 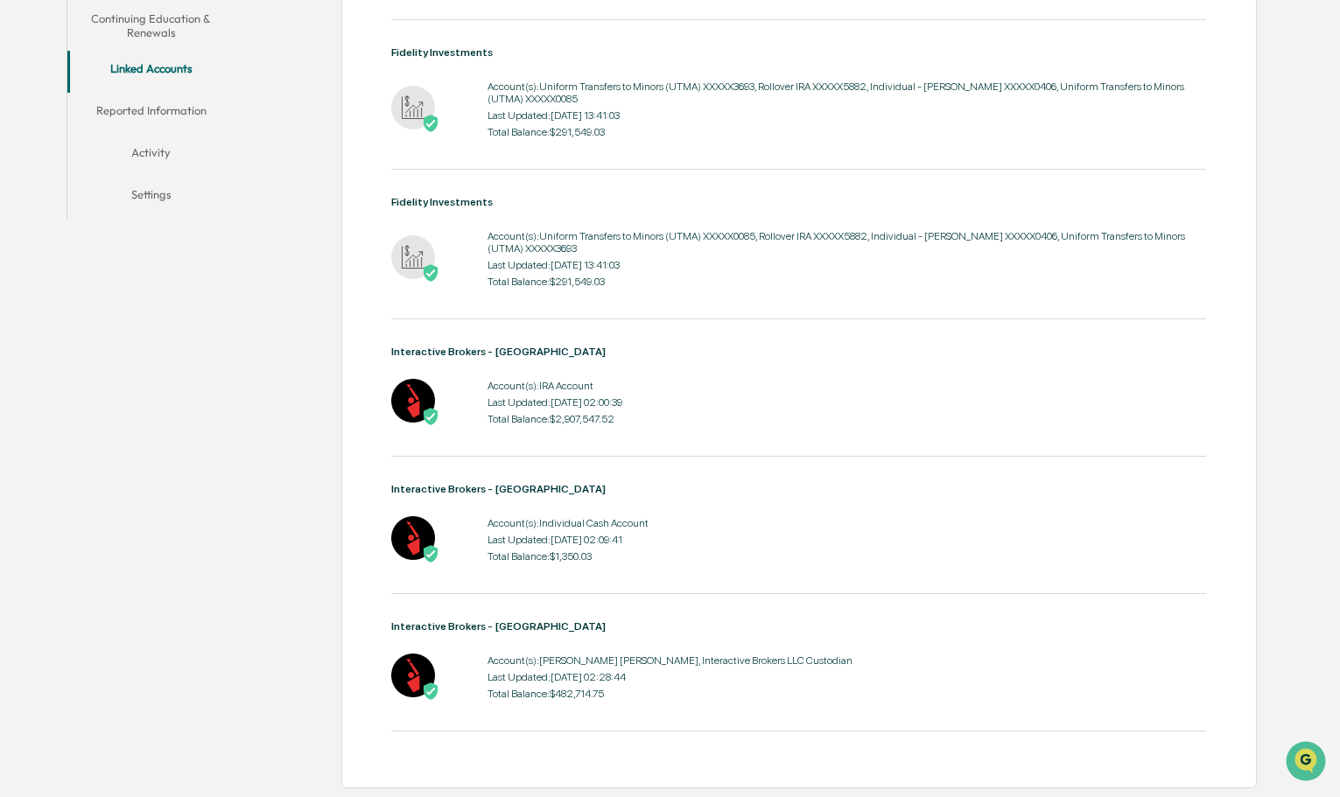 What do you see at coordinates (568, 557) in the screenshot?
I see `div: Total Balance: $1,350.03` at bounding box center [568, 557].